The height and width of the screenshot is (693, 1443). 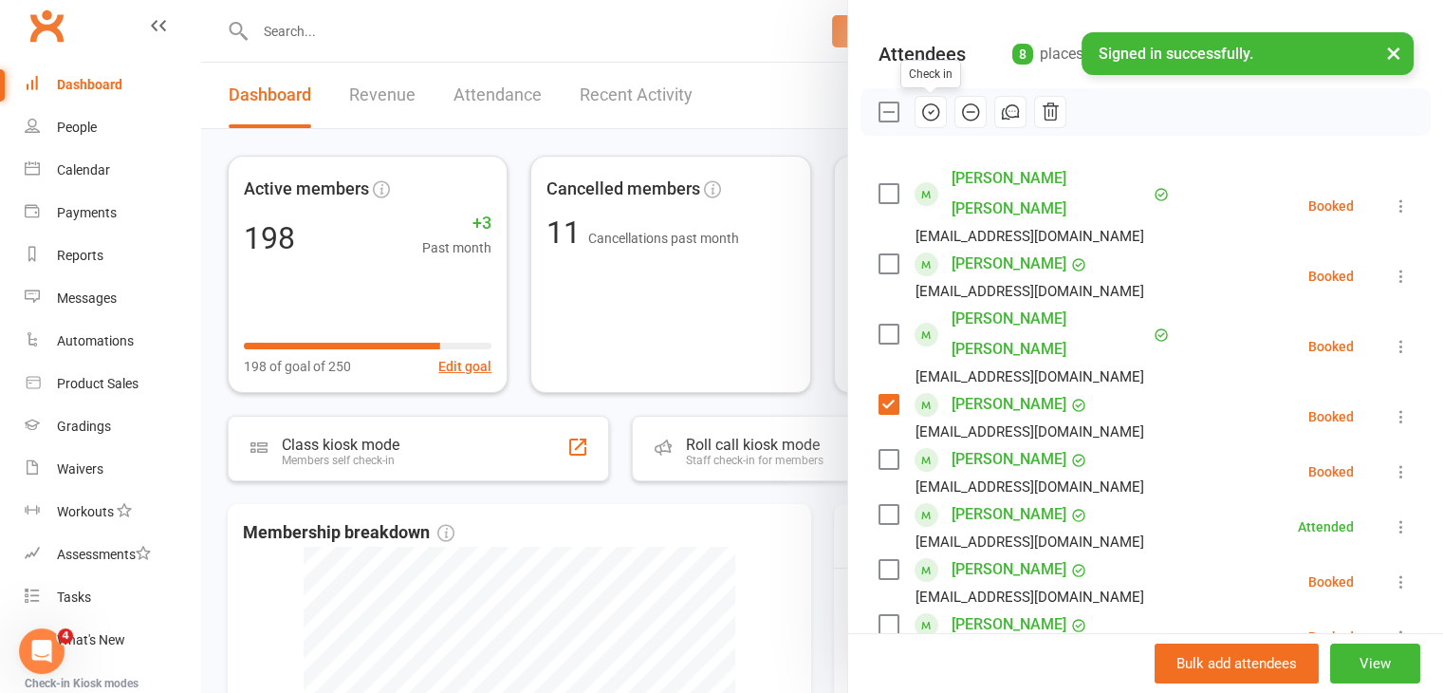 I want to click on a: Assessments, so click(x=112, y=554).